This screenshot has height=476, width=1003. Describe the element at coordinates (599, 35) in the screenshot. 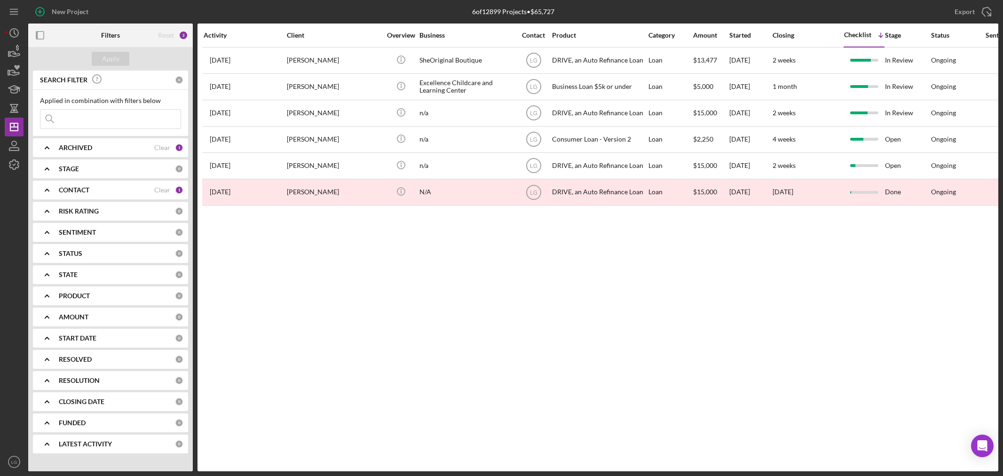

I see `div: Product` at that location.